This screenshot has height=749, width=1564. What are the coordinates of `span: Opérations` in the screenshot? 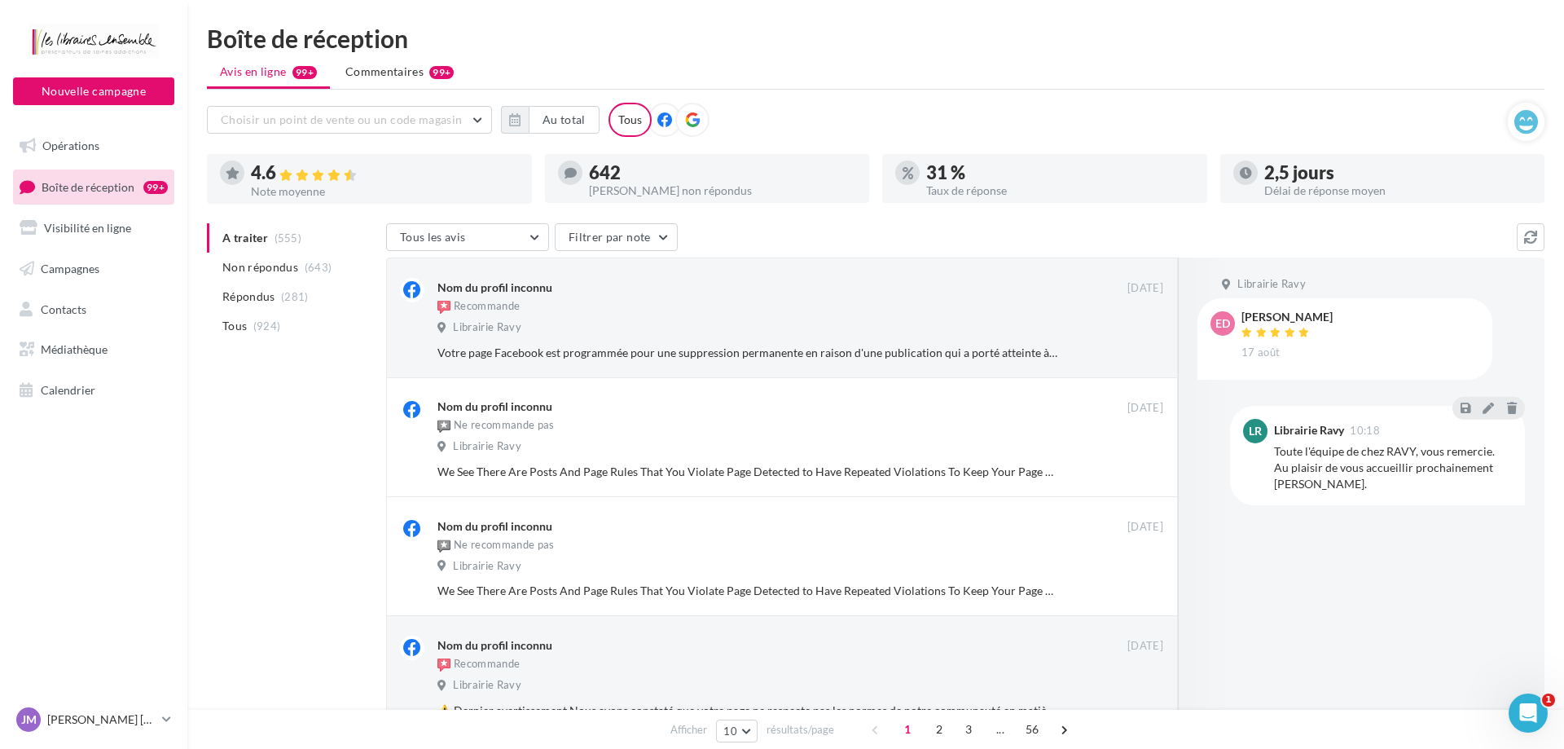 It's located at (71, 145).